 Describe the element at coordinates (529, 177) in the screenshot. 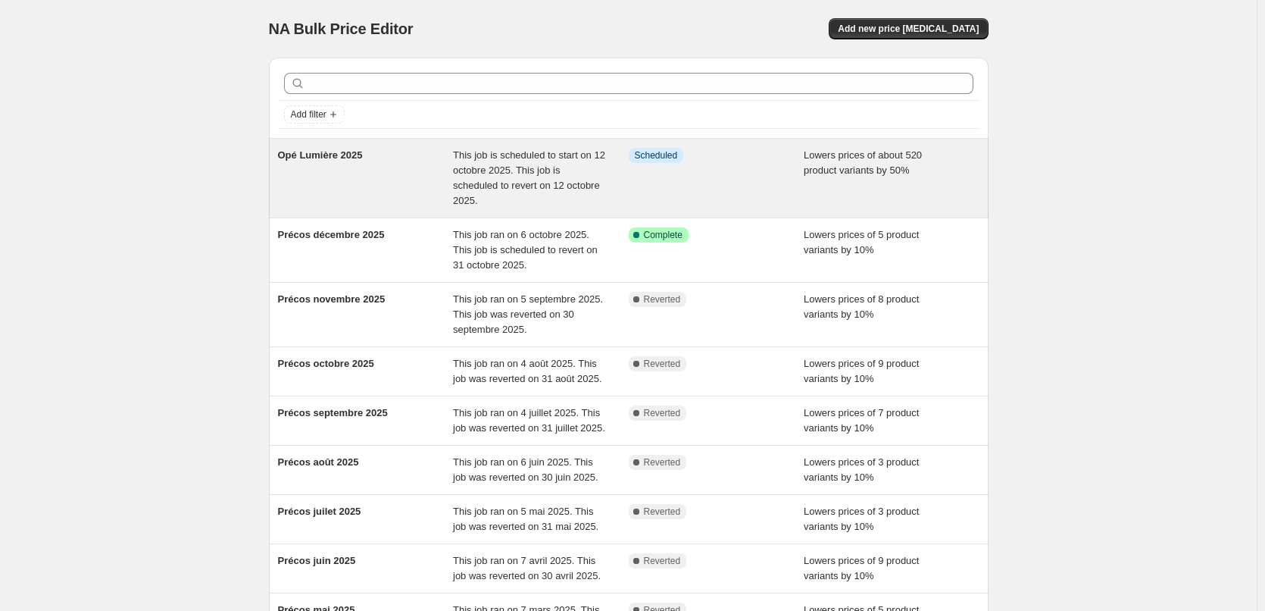

I see `span: This job is scheduled to start on 12 octobre 2025. This job is scheduled to revert on 12 octobre ...` at that location.